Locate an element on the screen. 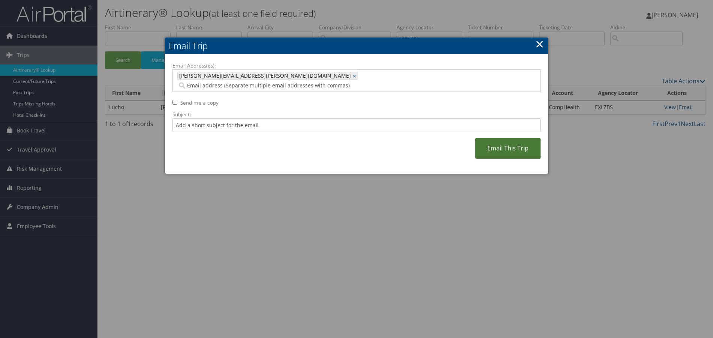  a: Email This Trip is located at coordinates (508, 148).